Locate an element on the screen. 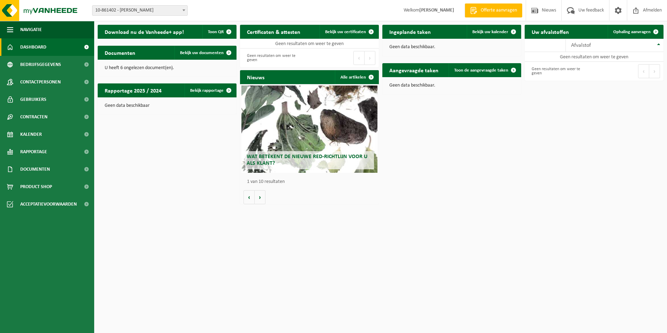 This screenshot has height=333, width=667. span: Bedrijfsgegevens is located at coordinates (40, 64).